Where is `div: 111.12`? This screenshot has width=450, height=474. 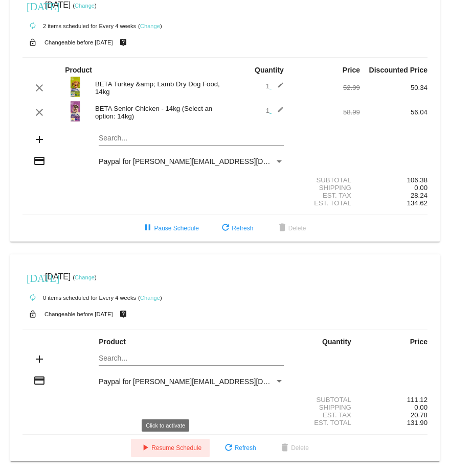 div: 111.12 is located at coordinates (394, 400).